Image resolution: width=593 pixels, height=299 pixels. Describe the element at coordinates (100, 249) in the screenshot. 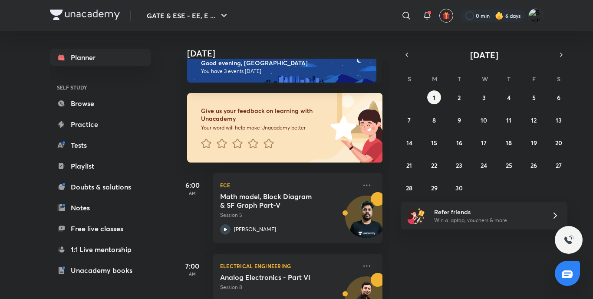

I see `a: 1:1 Live mentorship` at that location.